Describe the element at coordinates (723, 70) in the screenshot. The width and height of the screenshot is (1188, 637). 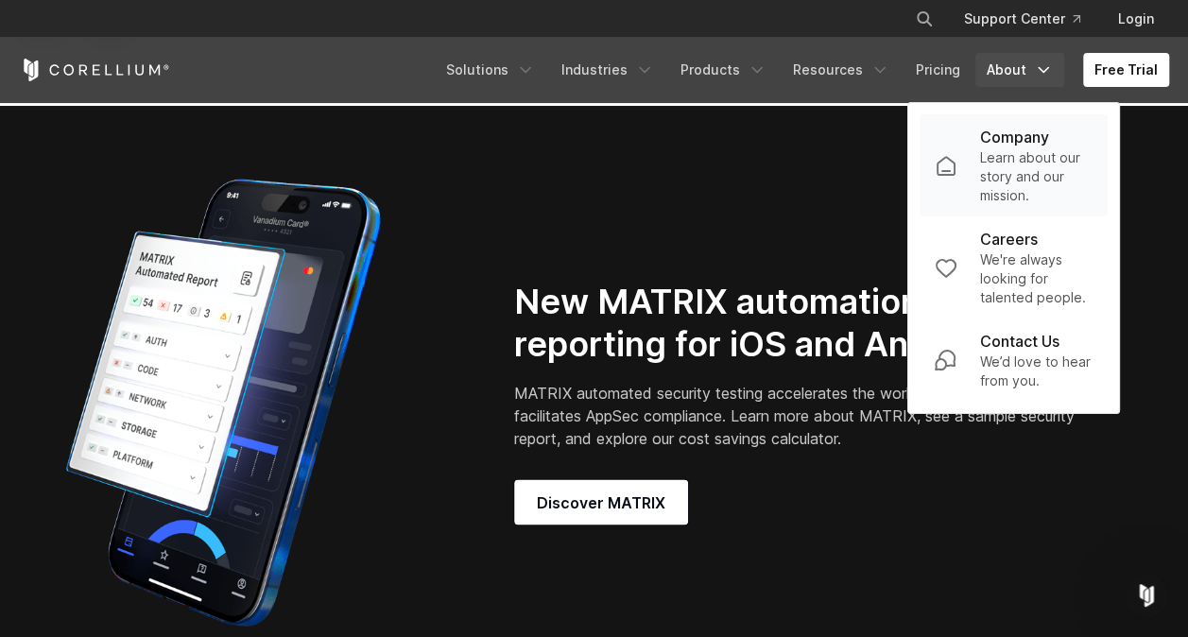
I see `a: Products` at that location.